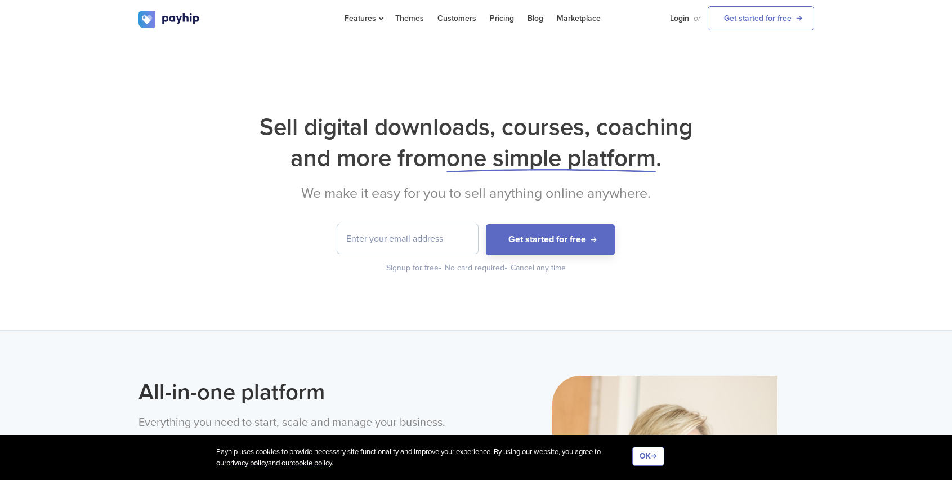 Image resolution: width=952 pixels, height=480 pixels. Describe the element at coordinates (550, 239) in the screenshot. I see `button: Get started for free` at that location.